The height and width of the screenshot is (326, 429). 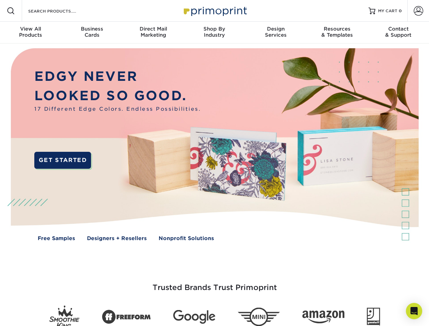 What do you see at coordinates (215, 284) in the screenshot?
I see `h3: Trusted Brands Trust Primoprint` at bounding box center [215, 284].